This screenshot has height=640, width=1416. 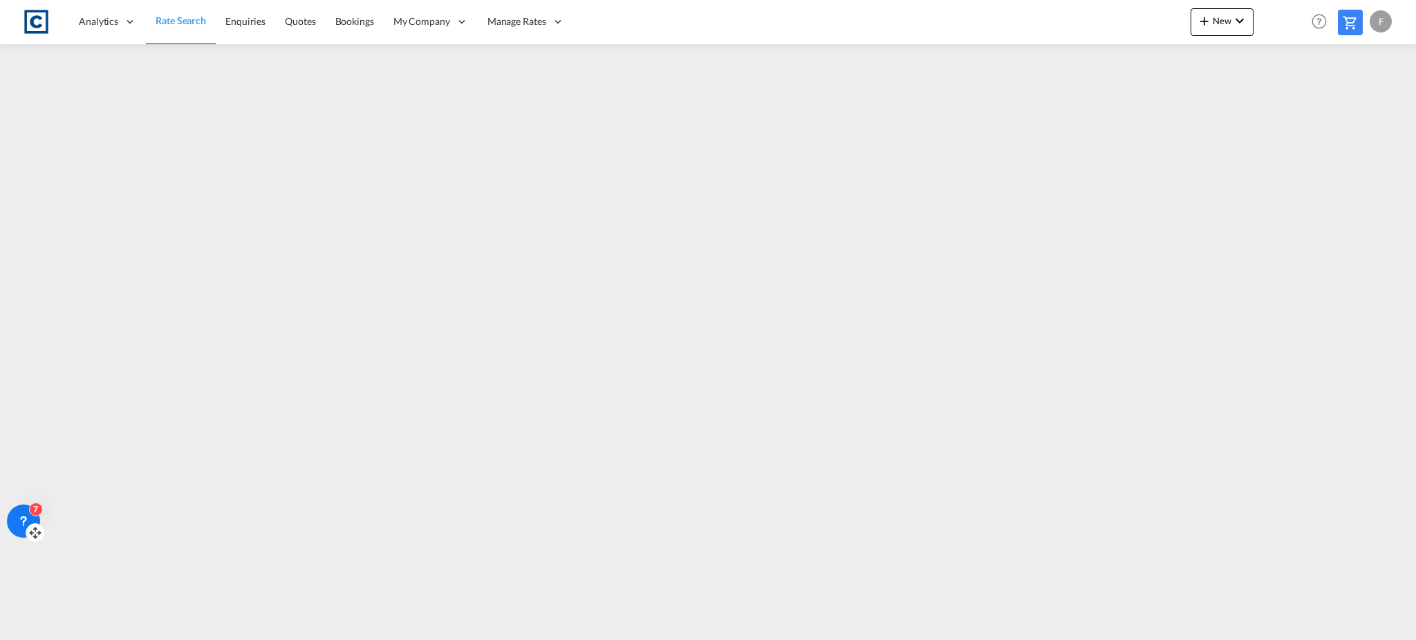 What do you see at coordinates (1319, 21) in the screenshot?
I see `span: Help` at bounding box center [1319, 21].